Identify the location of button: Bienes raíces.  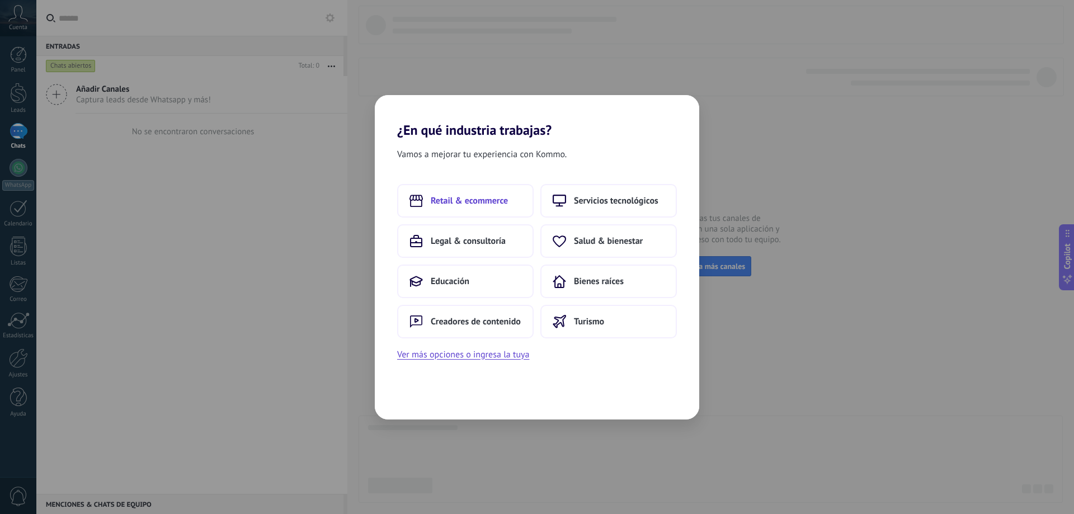
(609, 281).